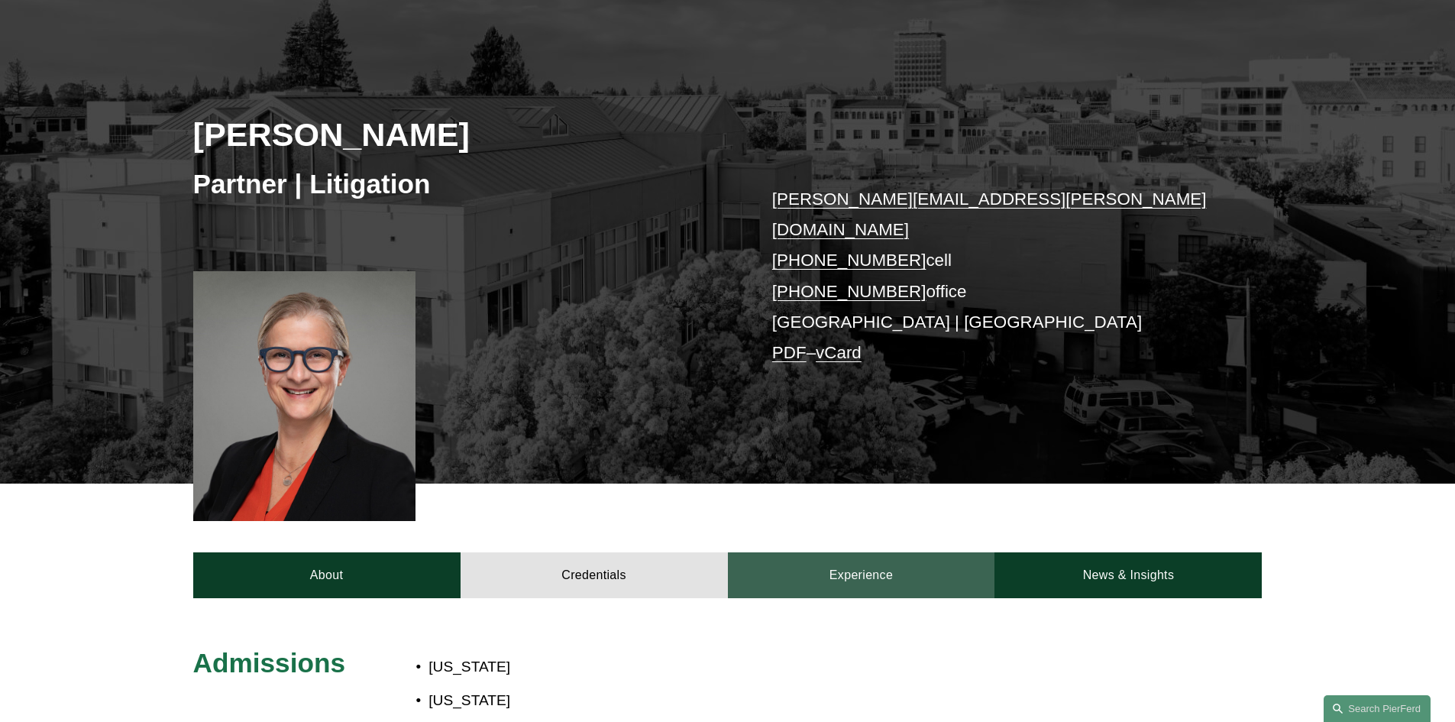 The image size is (1455, 722). What do you see at coordinates (839, 352) in the screenshot?
I see `a: vCard` at bounding box center [839, 352].